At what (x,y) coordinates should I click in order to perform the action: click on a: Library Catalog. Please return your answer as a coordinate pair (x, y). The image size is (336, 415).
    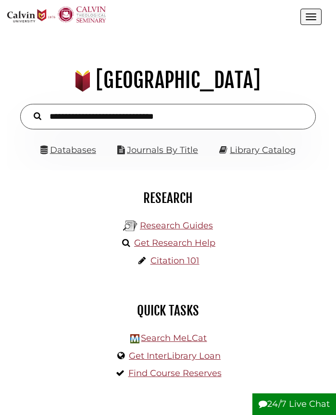
    Looking at the image, I should click on (262, 150).